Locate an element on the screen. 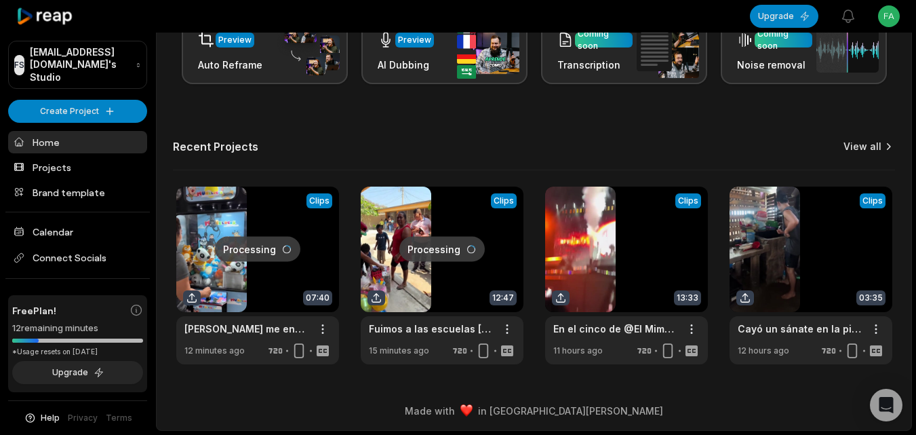 The height and width of the screenshot is (435, 916). img: heart emoji is located at coordinates (467, 410).